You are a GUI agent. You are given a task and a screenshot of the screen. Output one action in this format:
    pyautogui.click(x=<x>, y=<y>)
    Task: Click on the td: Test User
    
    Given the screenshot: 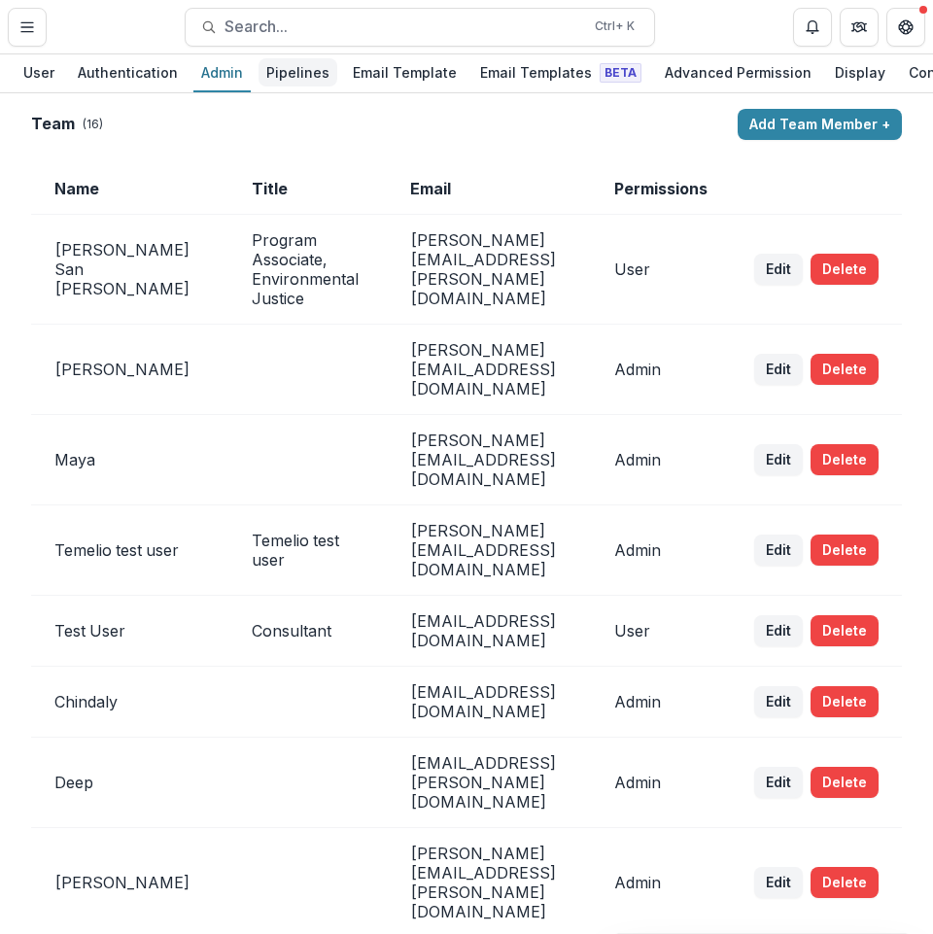 What is the action you would take?
    pyautogui.click(x=129, y=631)
    